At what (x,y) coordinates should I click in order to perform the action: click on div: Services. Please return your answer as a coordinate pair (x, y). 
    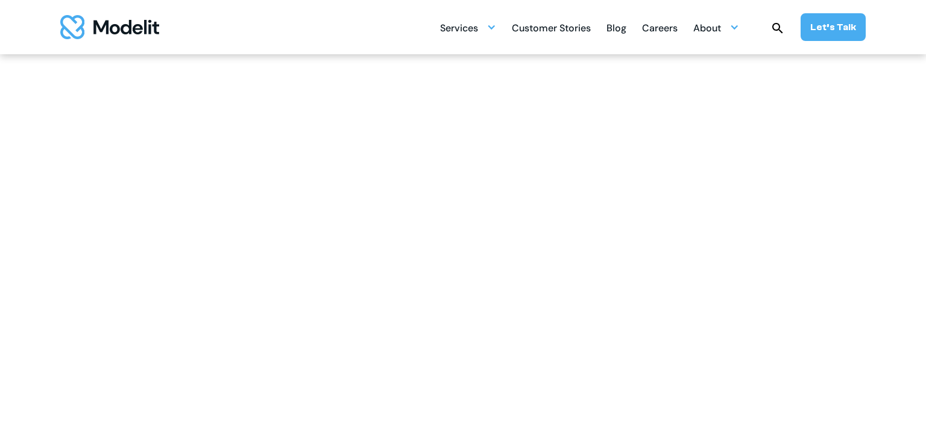
    Looking at the image, I should click on (459, 29).